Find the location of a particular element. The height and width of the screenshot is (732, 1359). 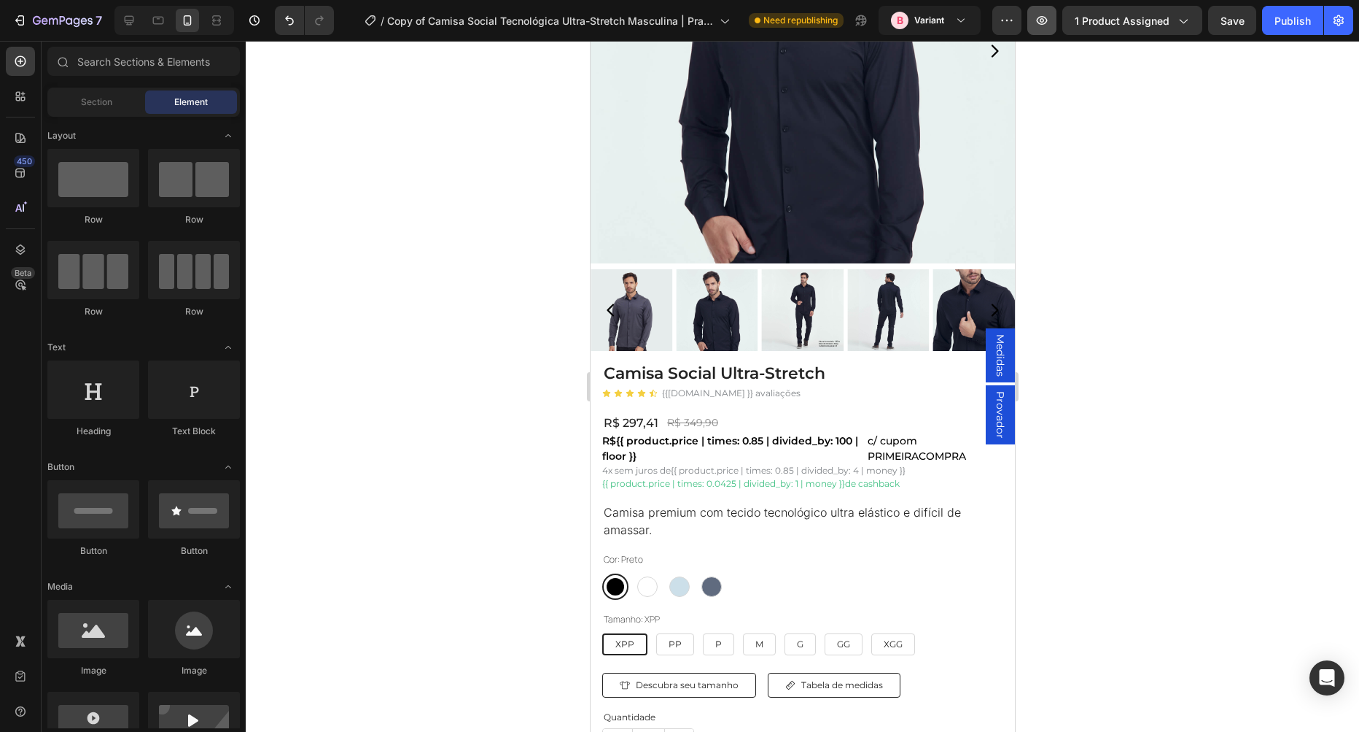

p: Camisa premium com tecido tecnológico ultra elástico e difícil de amassar. is located at coordinates (212, 480).